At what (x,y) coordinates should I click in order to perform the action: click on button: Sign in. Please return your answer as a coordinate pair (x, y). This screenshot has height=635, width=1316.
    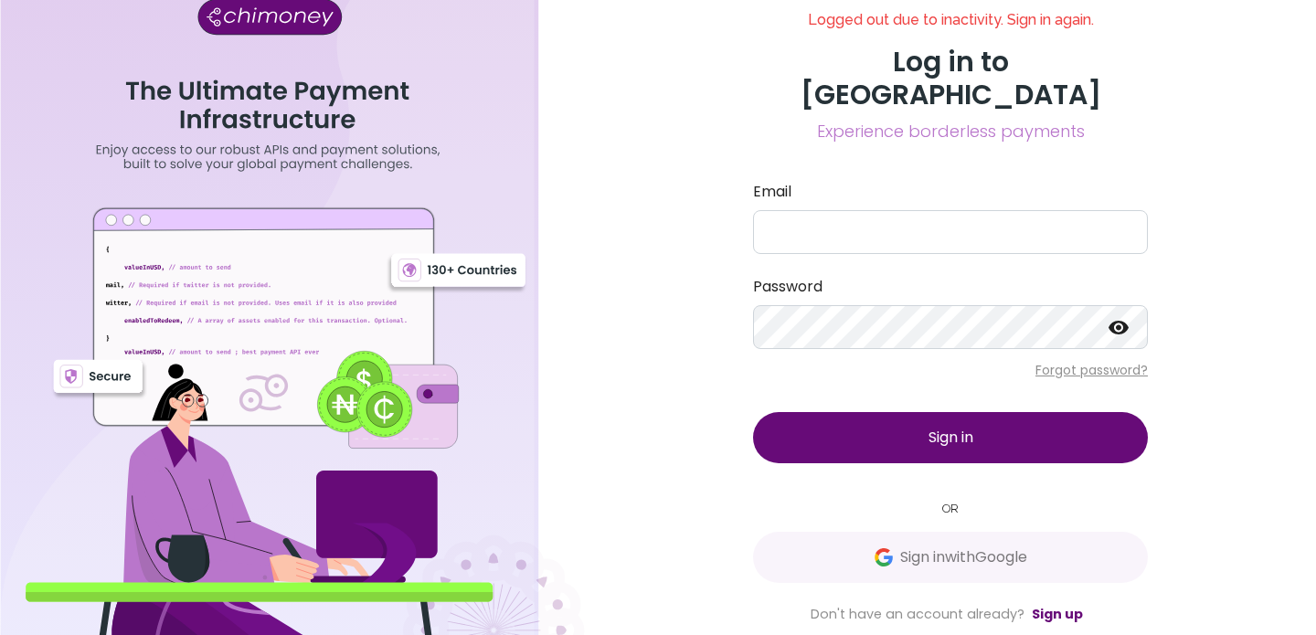
    Looking at the image, I should click on (951, 438).